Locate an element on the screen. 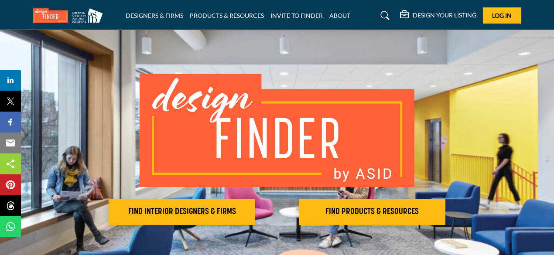 The image size is (554, 255). a: DESIGNERS & FIRMS is located at coordinates (154, 15).